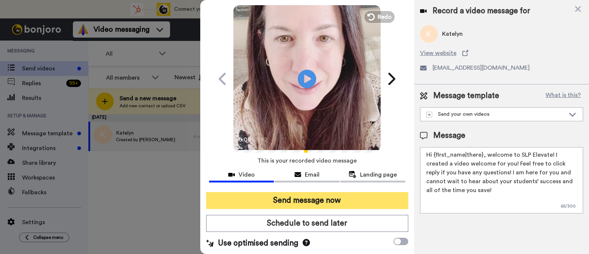  I want to click on button: Send message now, so click(307, 200).